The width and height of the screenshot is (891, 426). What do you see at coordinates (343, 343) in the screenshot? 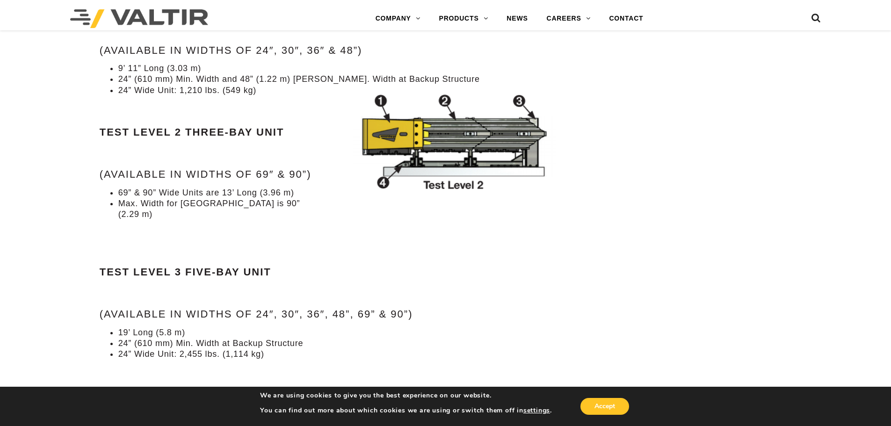
I see `li: 24” (610 mm) Min. Width at Backup Structure` at bounding box center [343, 343].